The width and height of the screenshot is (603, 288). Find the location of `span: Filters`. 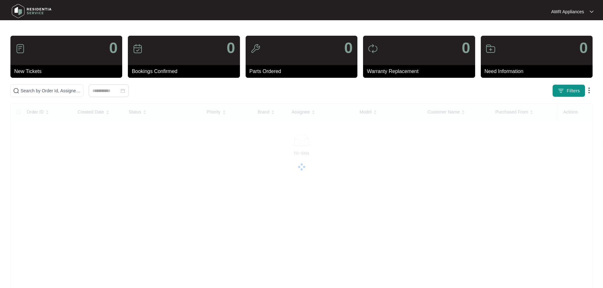

span: Filters is located at coordinates (573, 91).